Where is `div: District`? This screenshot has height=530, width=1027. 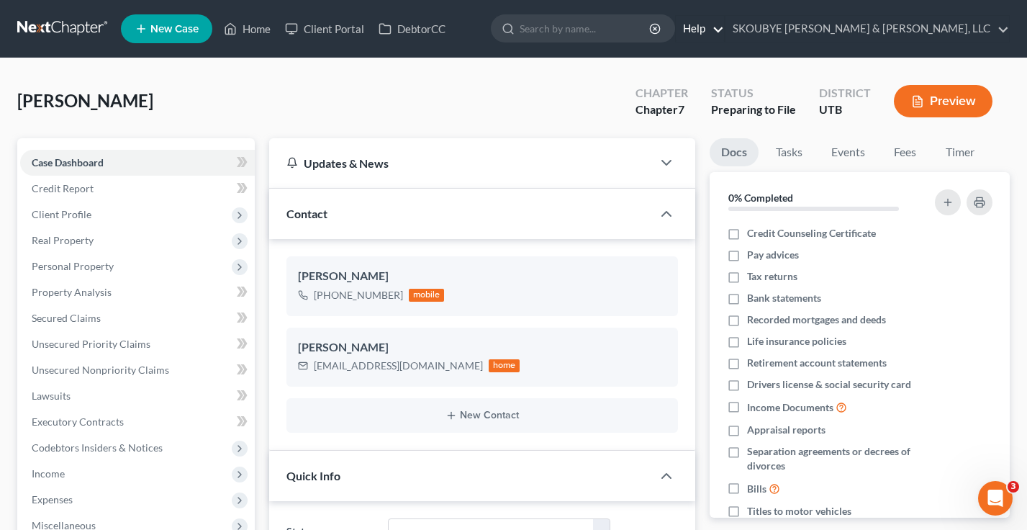
div: District is located at coordinates (845, 93).